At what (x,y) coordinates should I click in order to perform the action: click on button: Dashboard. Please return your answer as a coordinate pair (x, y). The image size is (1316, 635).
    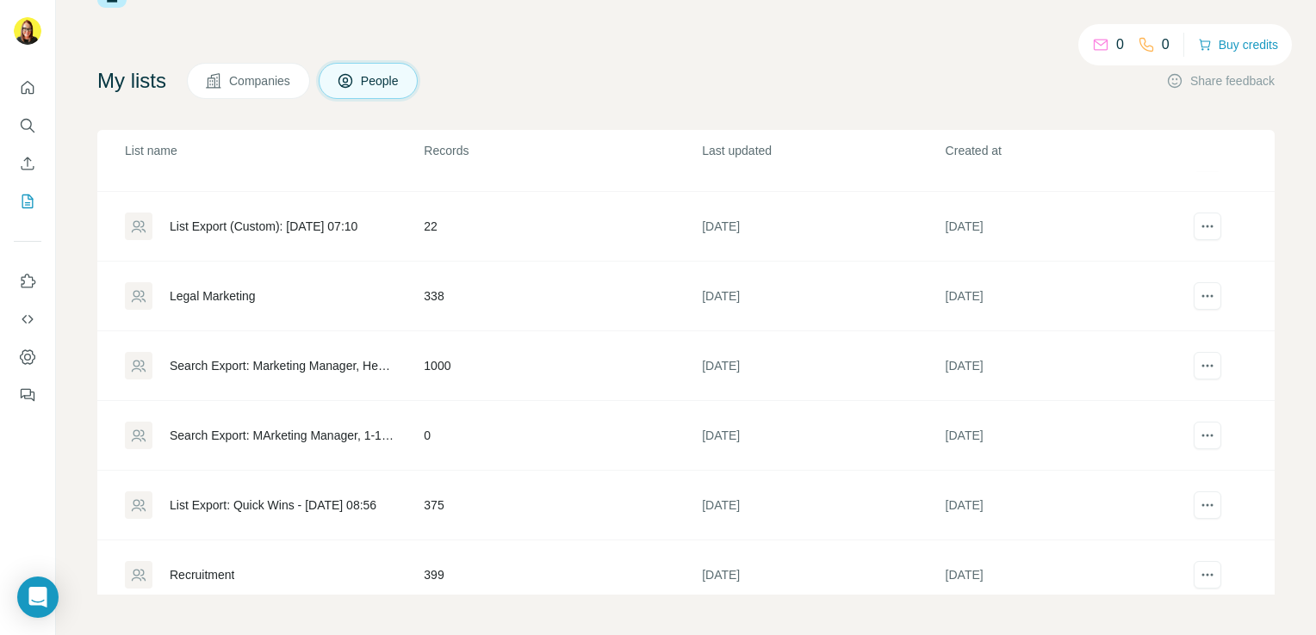
    Looking at the image, I should click on (28, 357).